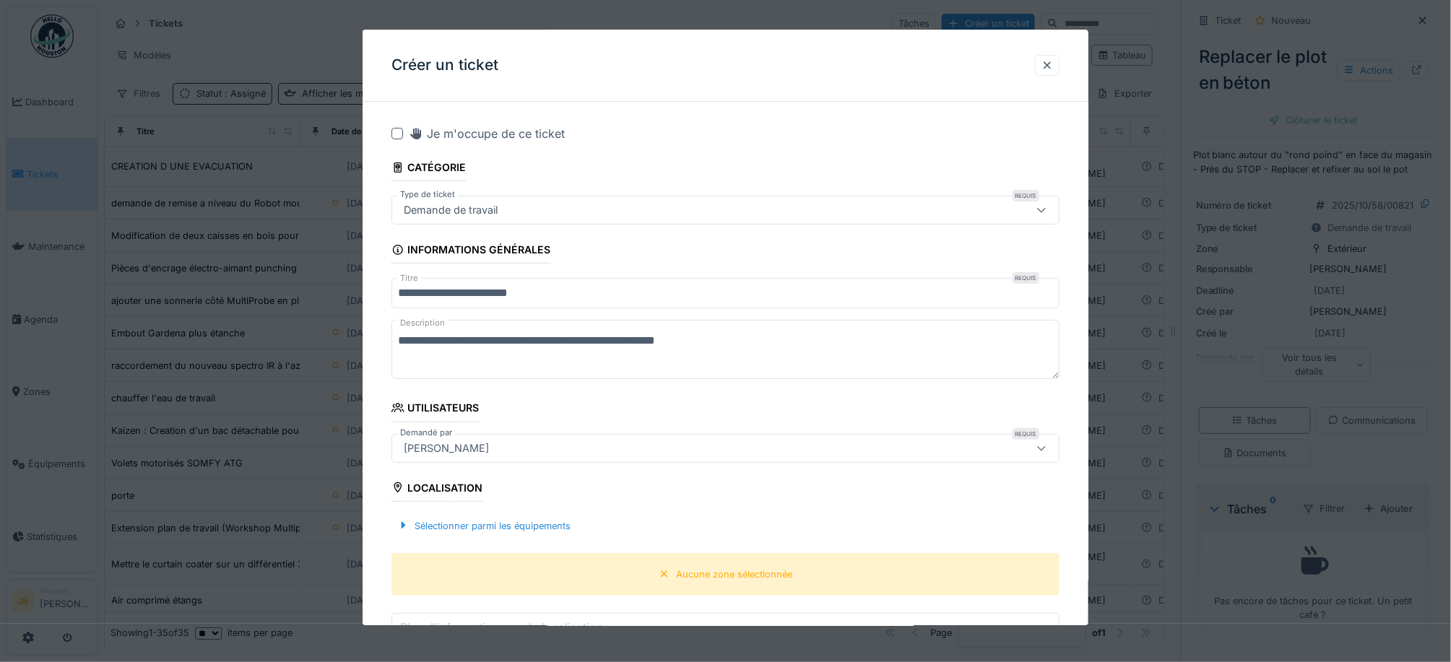 The height and width of the screenshot is (662, 1451). Describe the element at coordinates (451, 210) in the screenshot. I see `div: Demande de travail` at that location.